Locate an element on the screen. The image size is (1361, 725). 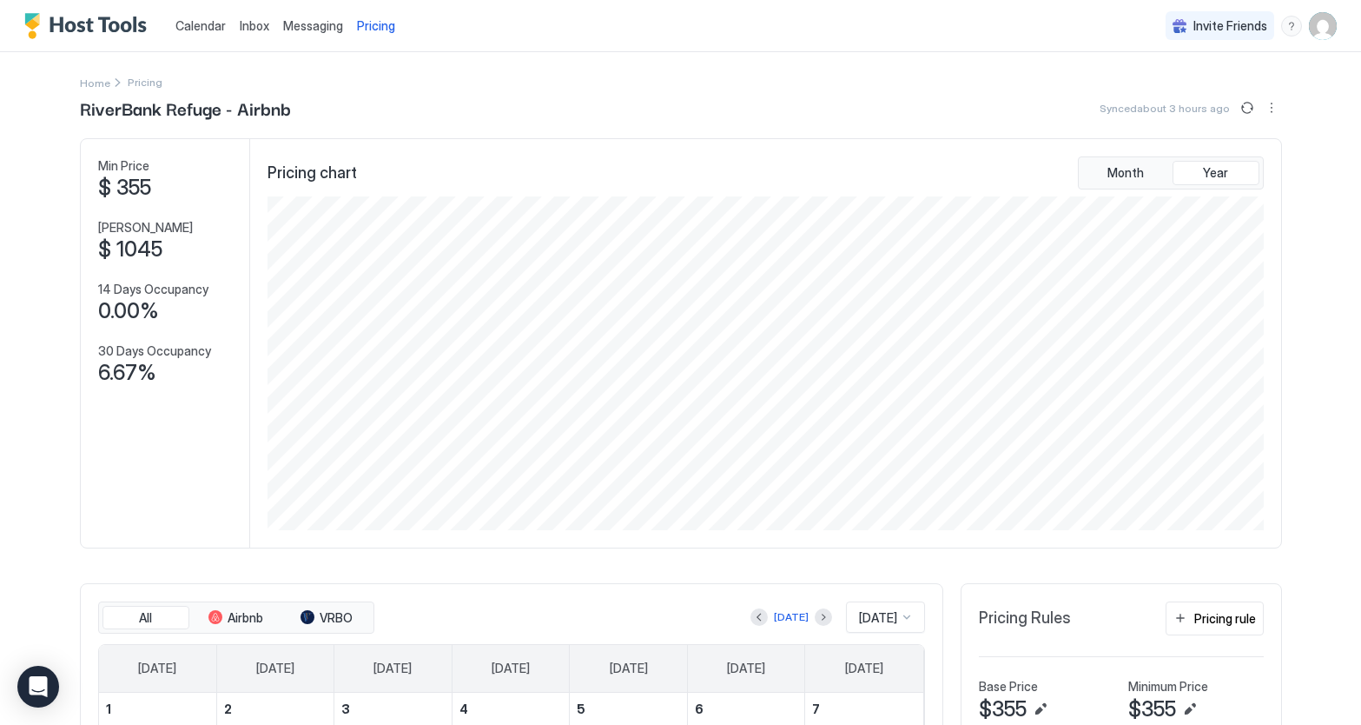
a: Saturday is located at coordinates (864, 668).